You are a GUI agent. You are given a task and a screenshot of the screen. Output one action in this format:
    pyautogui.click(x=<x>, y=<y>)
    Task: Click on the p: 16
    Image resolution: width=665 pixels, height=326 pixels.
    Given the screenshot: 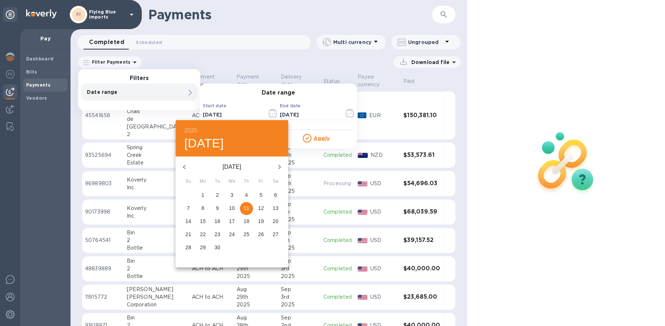 What is the action you would take?
    pyautogui.click(x=217, y=221)
    